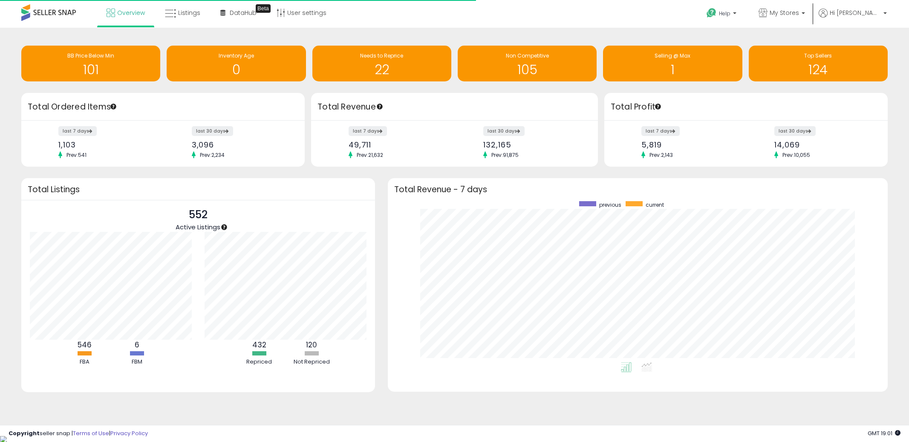  Describe the element at coordinates (398, 144) in the screenshot. I see `div: 49,711` at that location.